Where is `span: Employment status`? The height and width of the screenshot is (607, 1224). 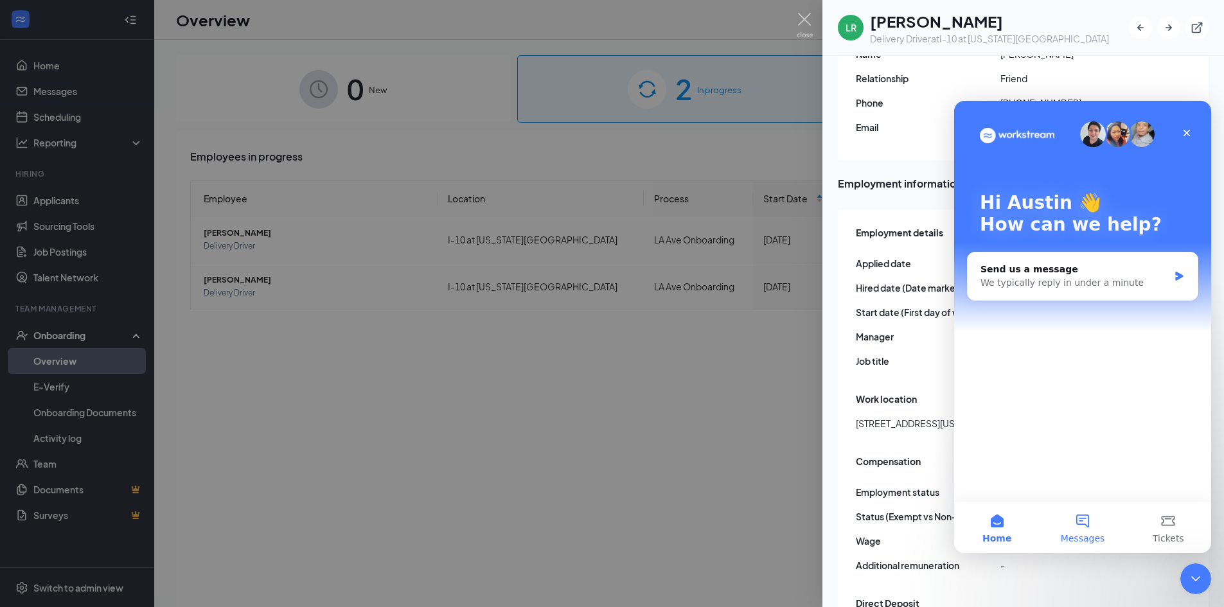
span: Employment status is located at coordinates (928, 492).